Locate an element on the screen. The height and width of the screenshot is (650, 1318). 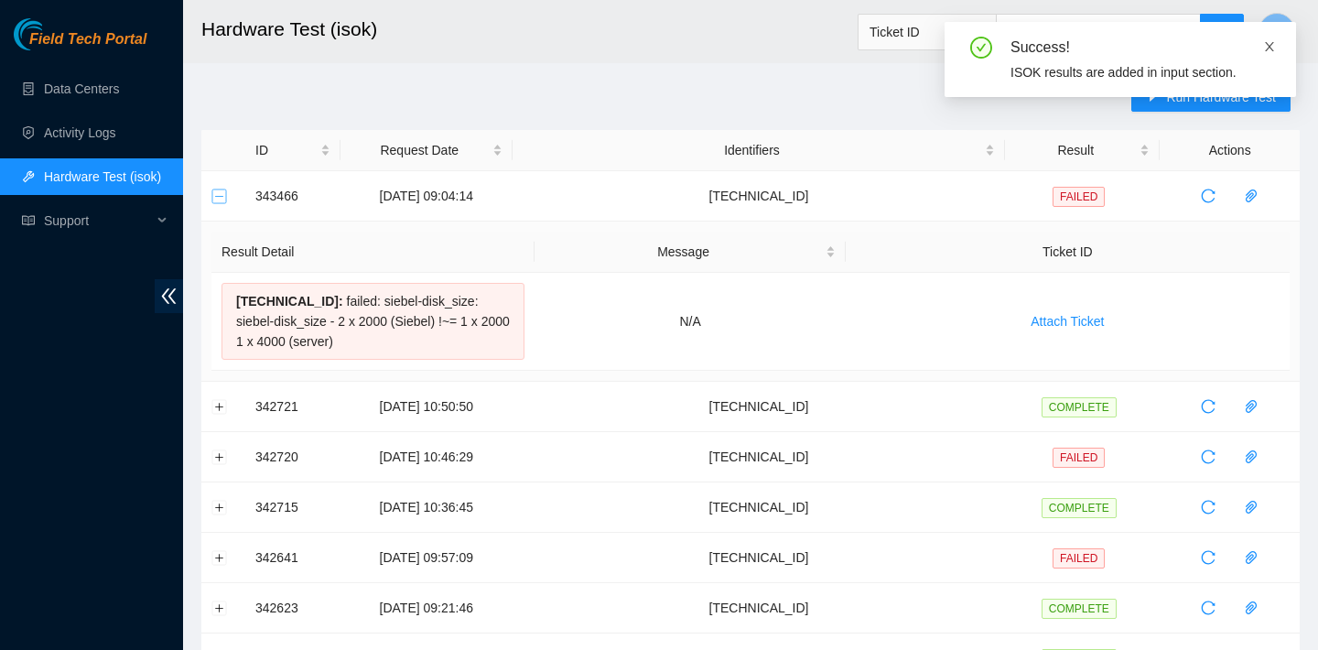
td: 342720 is located at coordinates (293, 457).